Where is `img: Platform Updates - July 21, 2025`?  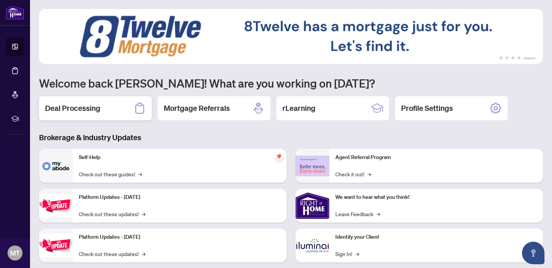
img: Platform Updates - July 21, 2025 is located at coordinates (56, 205).